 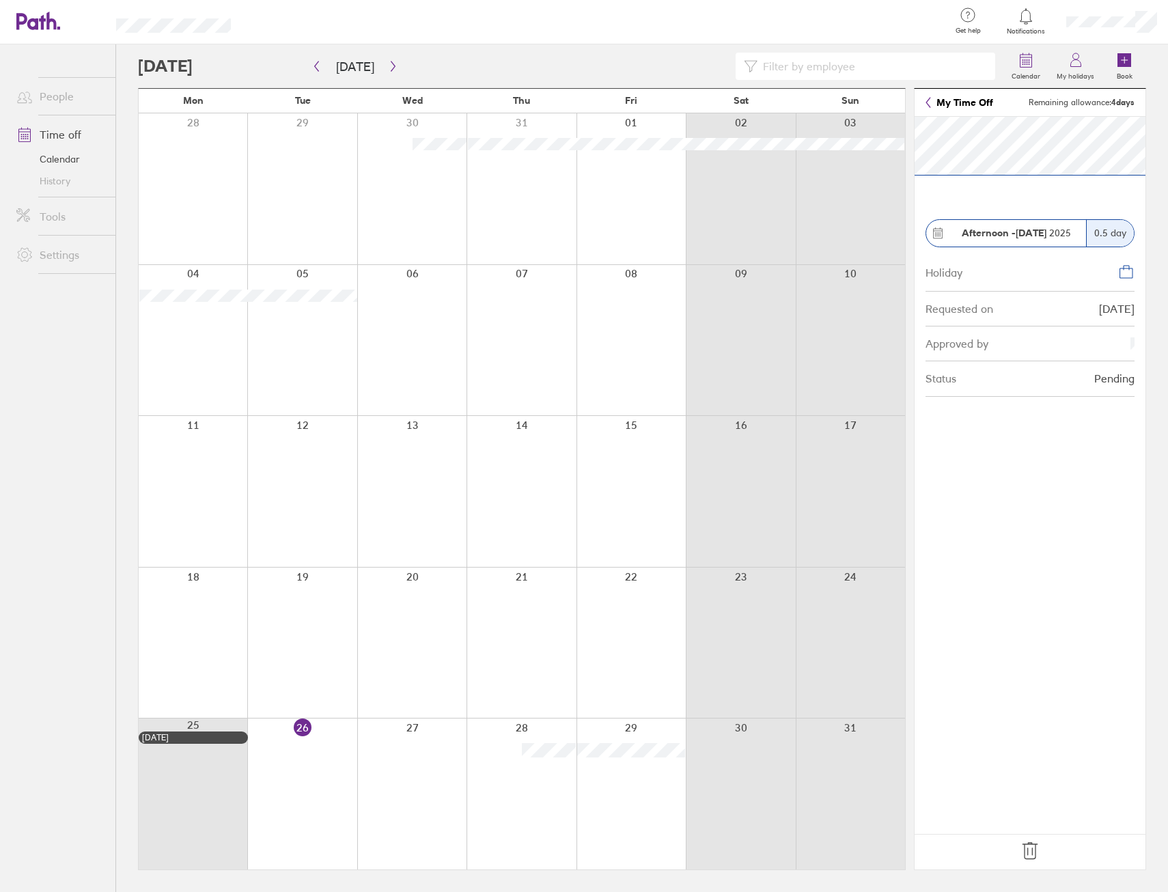 I want to click on span: Sun, so click(x=850, y=100).